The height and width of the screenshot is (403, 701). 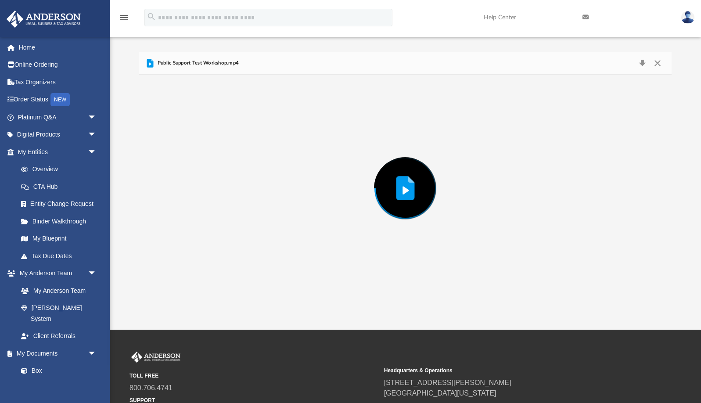 What do you see at coordinates (61, 170) in the screenshot?
I see `a: Overview` at bounding box center [61, 170].